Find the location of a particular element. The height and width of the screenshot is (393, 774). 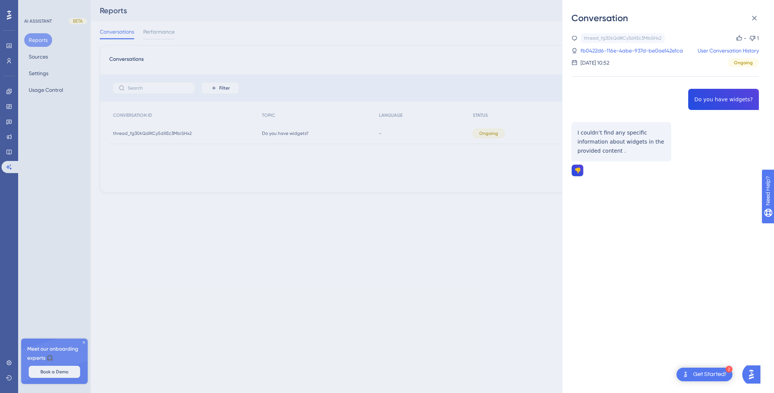

span: Ongoing is located at coordinates (743, 63).